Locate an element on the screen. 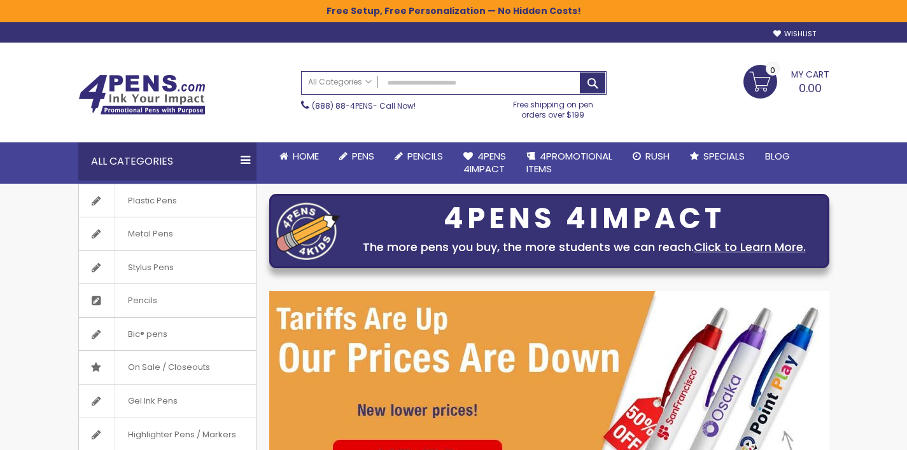 This screenshot has width=907, height=450. a: 4Pens4impact is located at coordinates (484, 163).